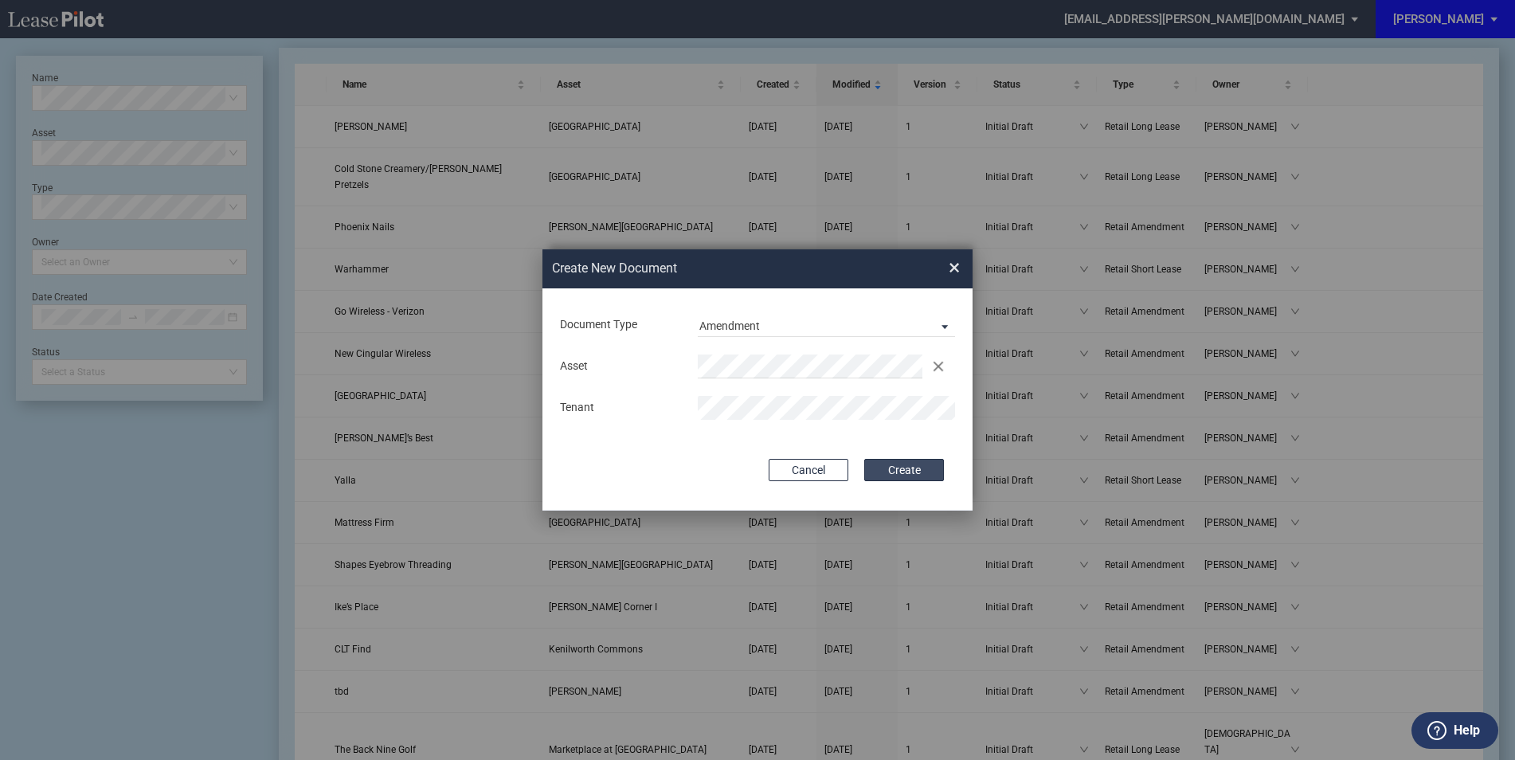 The image size is (1515, 760). What do you see at coordinates (808, 470) in the screenshot?
I see `button: Cancel` at bounding box center [808, 470].